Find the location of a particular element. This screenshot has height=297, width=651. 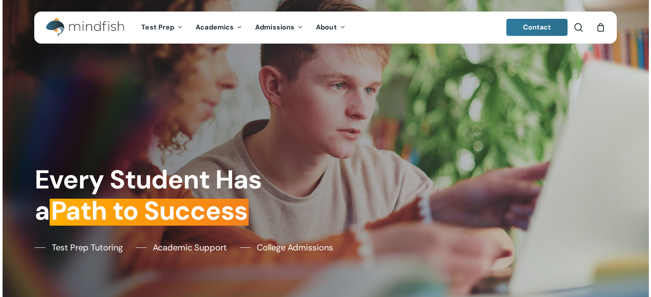

span: Test Prep Tutoring is located at coordinates (87, 248).